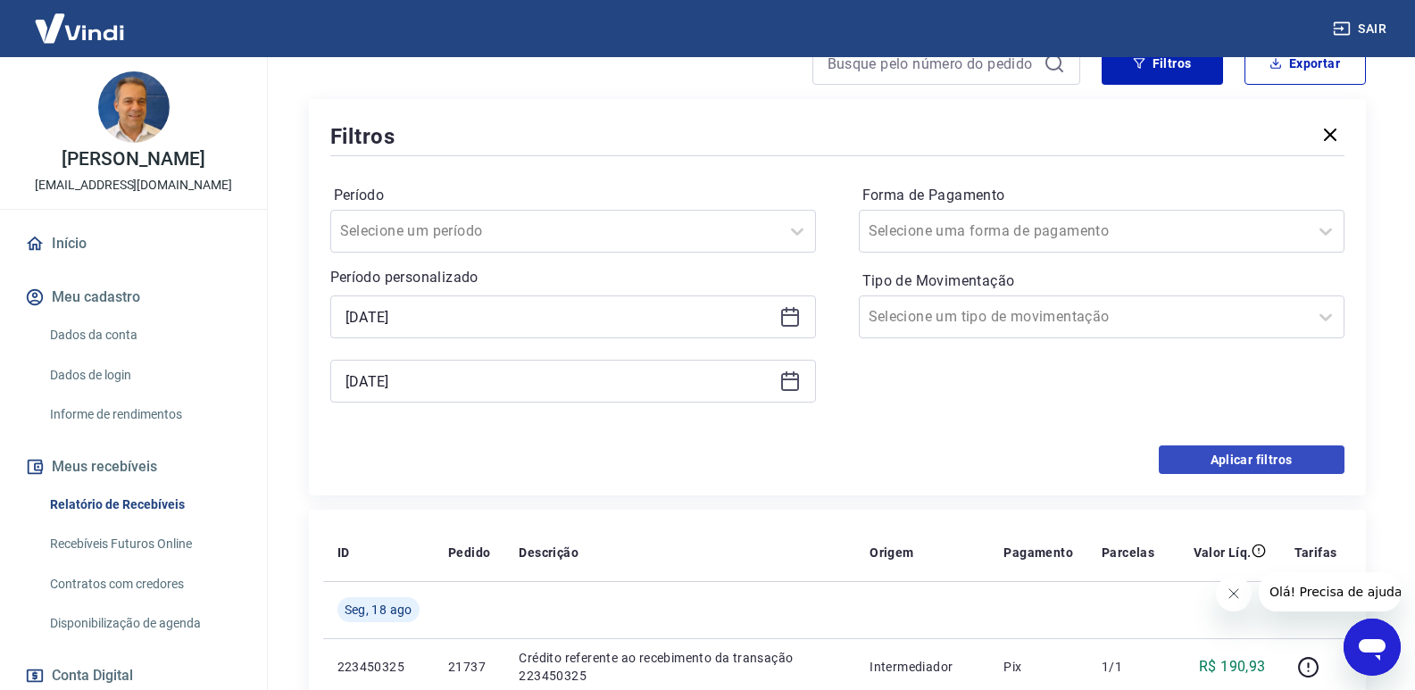 This screenshot has width=1415, height=690. I want to click on a: Relatório de Recebíveis, so click(144, 504).